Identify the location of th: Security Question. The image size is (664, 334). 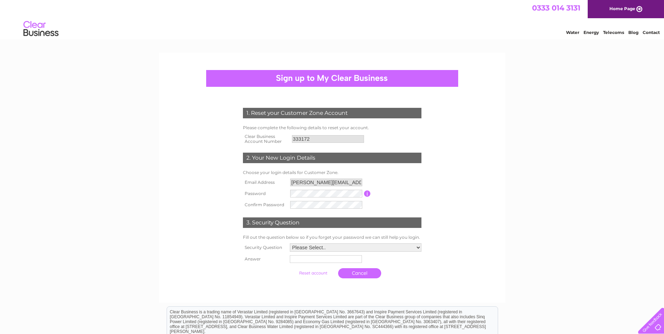
(265, 247).